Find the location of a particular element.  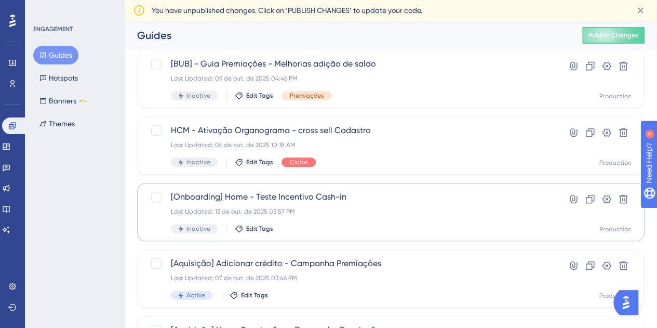

span: Need Help? is located at coordinates (45, 9).